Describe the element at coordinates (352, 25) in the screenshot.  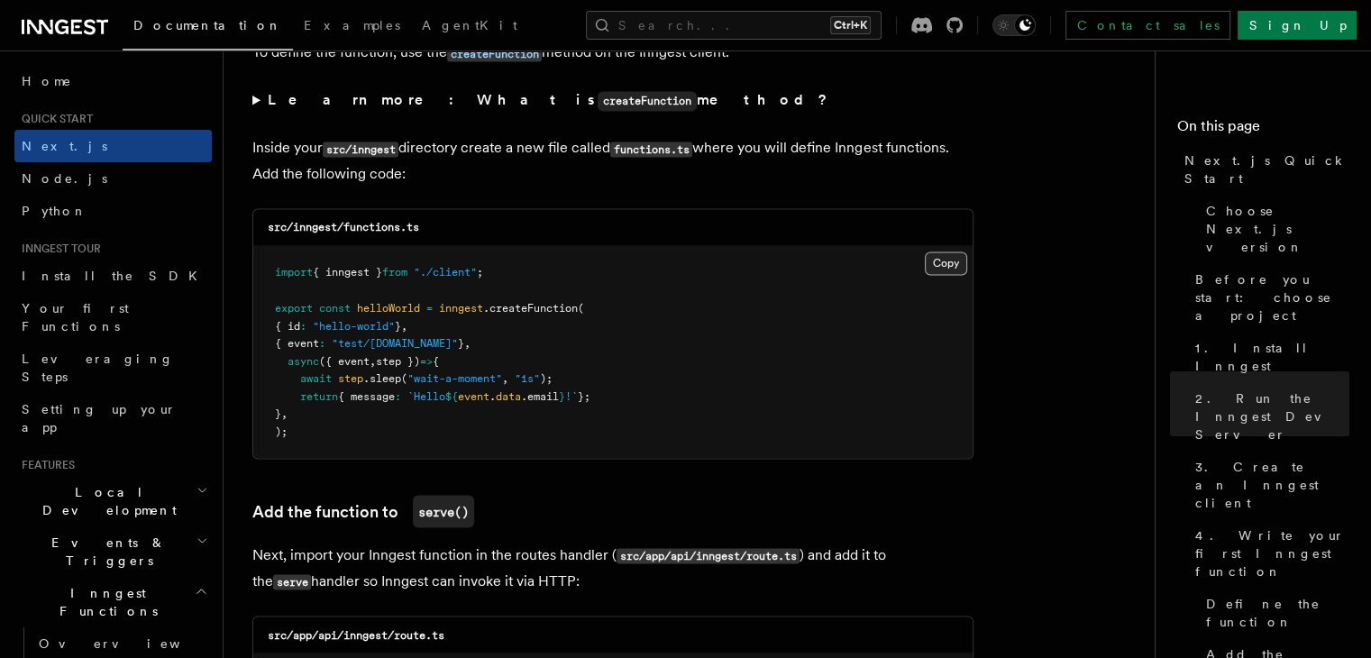
I see `span: Examples` at that location.